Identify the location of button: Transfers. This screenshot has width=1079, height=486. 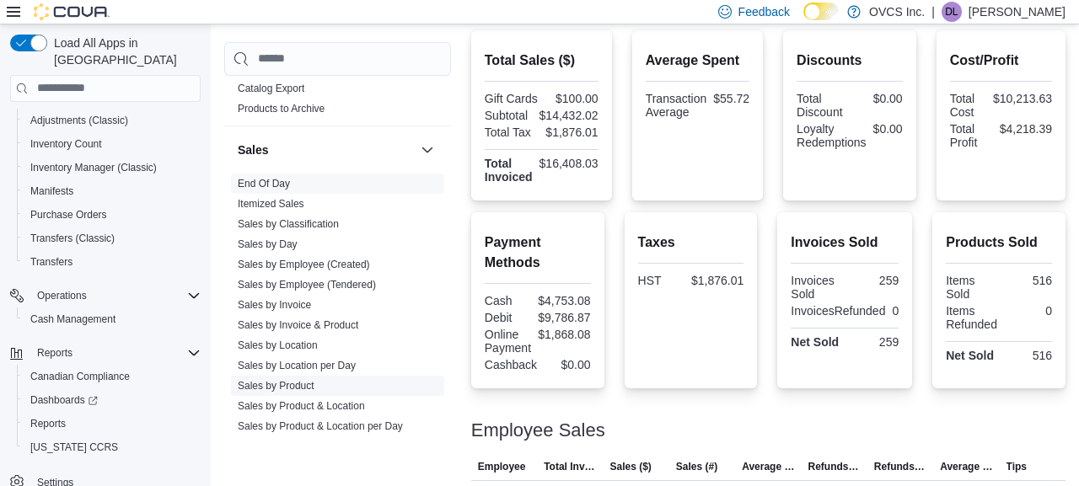
(112, 262).